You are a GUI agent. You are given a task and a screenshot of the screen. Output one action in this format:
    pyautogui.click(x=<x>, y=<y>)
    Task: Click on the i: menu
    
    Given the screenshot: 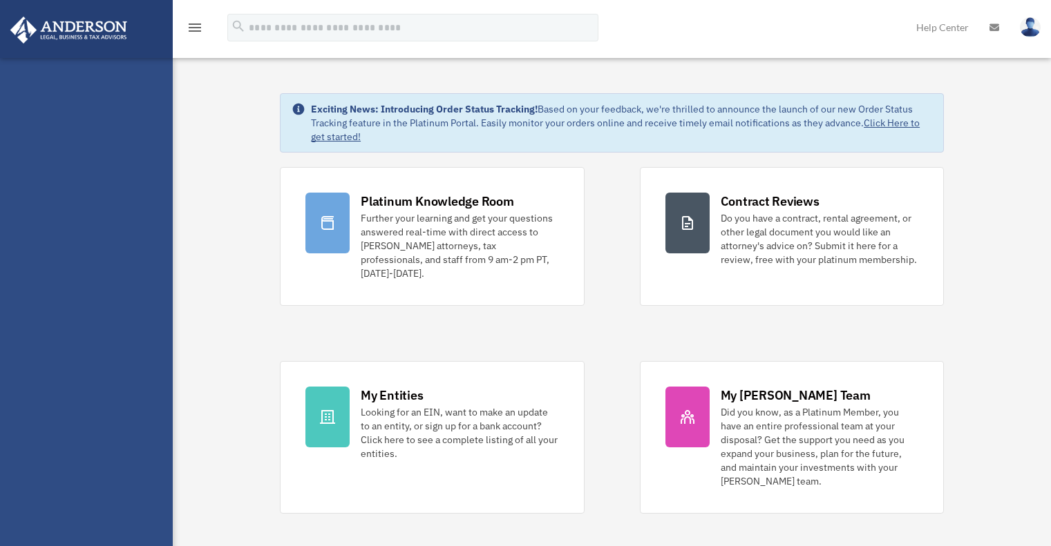 What is the action you would take?
    pyautogui.click(x=195, y=28)
    